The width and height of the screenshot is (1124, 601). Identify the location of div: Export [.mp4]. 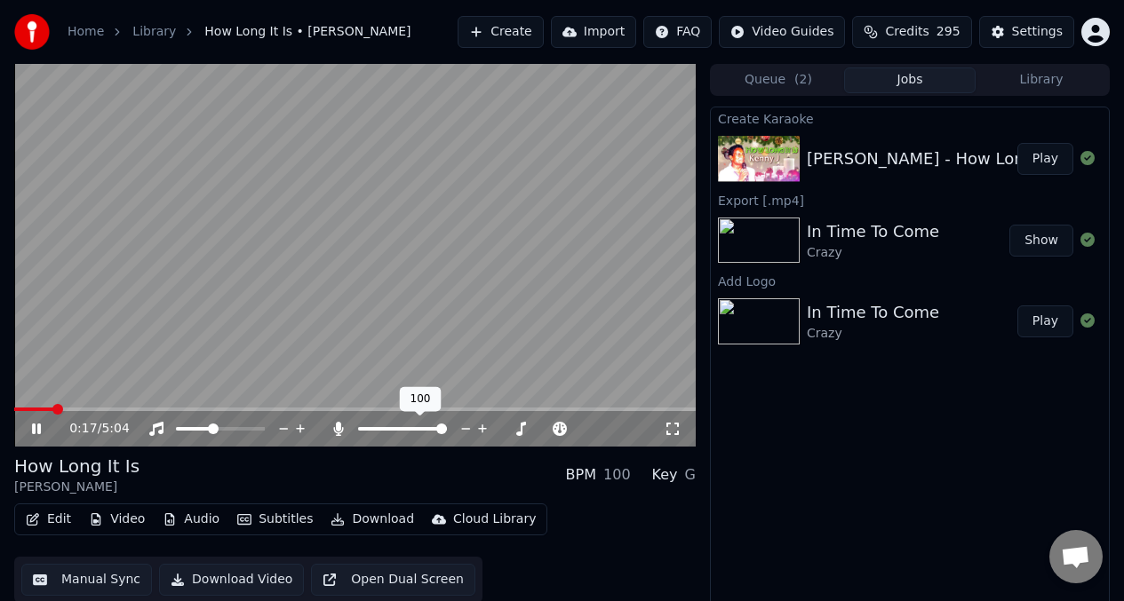
(909, 200).